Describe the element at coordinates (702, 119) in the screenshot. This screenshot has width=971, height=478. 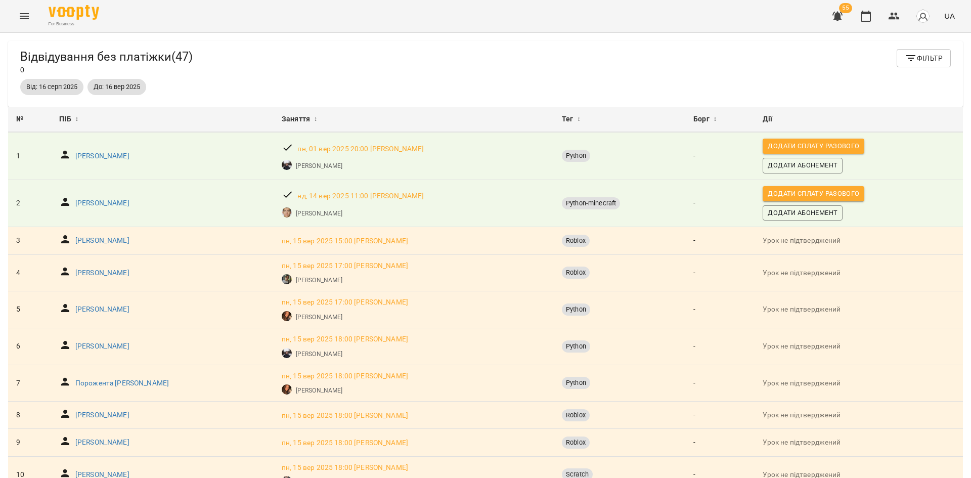
I see `span: Борг` at that location.